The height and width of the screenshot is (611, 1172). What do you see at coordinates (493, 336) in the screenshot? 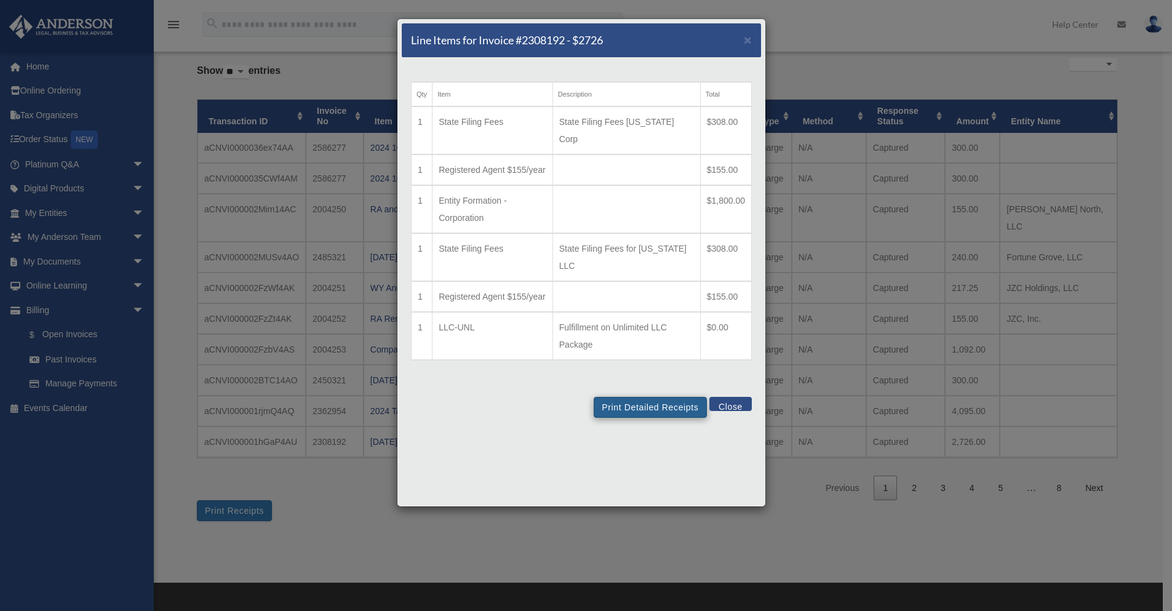
I see `td: LLC-UNL` at bounding box center [493, 336].